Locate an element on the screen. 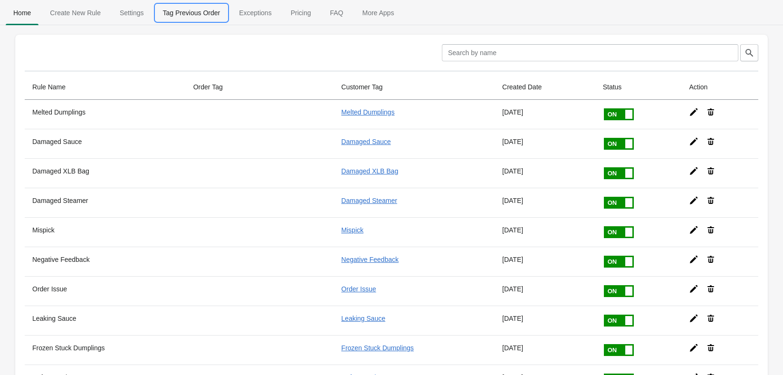 The width and height of the screenshot is (783, 375). a: Leaking Sauce is located at coordinates (363, 318).